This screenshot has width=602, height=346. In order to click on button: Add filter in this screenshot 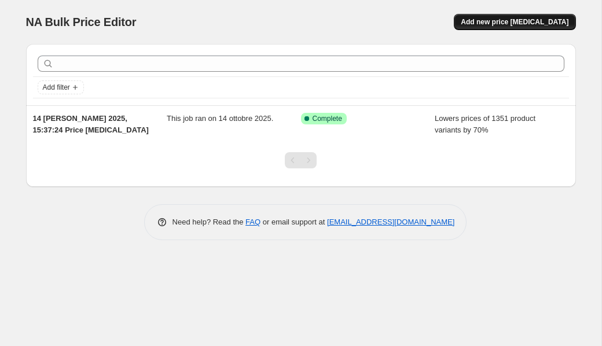, I will do `click(61, 87)`.